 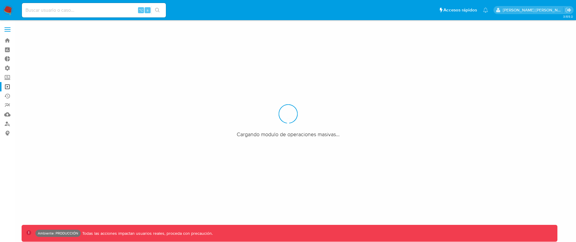 What do you see at coordinates (486, 10) in the screenshot?
I see `a: Notificaciones` at bounding box center [486, 10].